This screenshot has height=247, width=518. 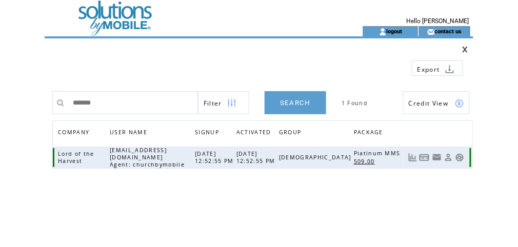 What do you see at coordinates (208, 133) in the screenshot?
I see `span: SIGNUP` at bounding box center [208, 133].